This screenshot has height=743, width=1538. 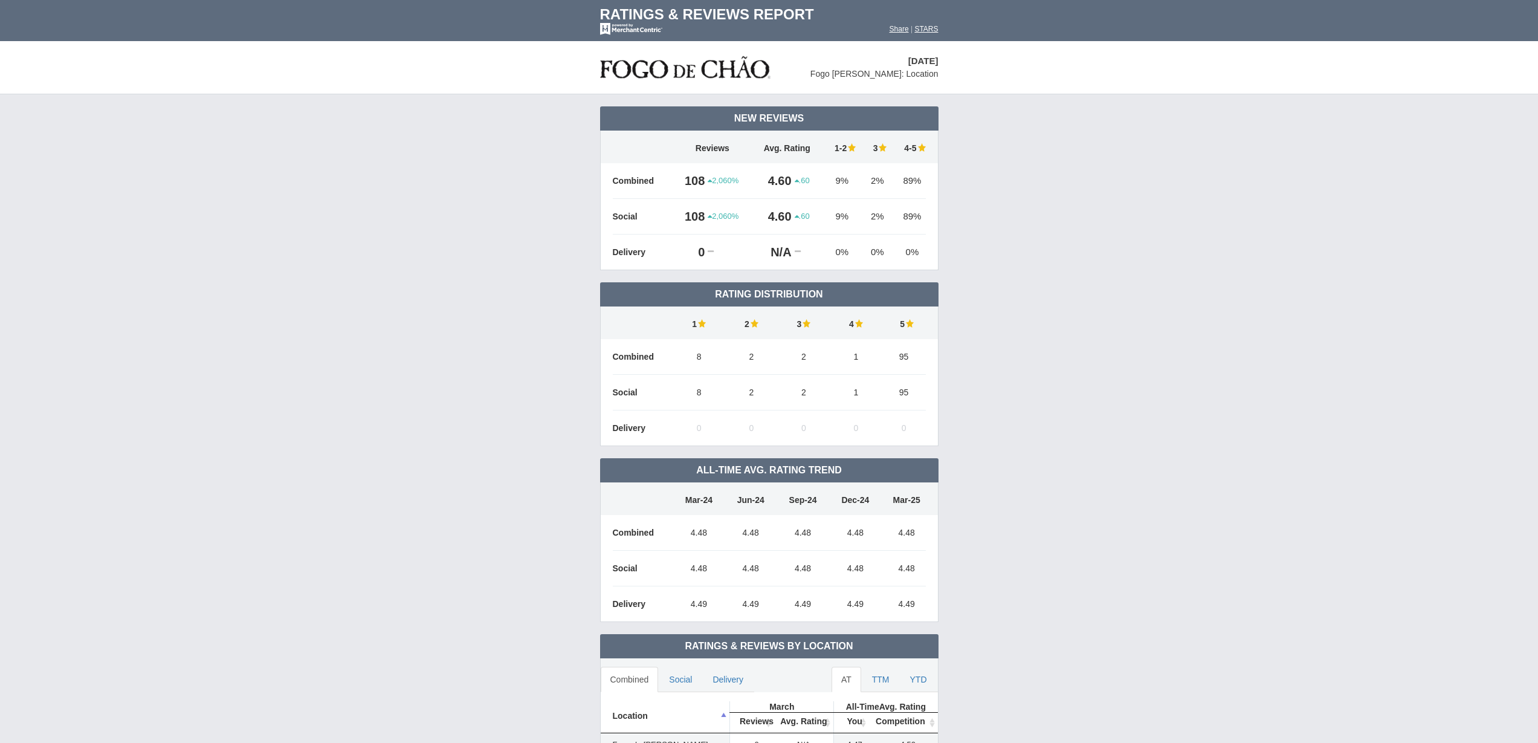 What do you see at coordinates (904, 323) in the screenshot?
I see `td: 5` at bounding box center [904, 323].